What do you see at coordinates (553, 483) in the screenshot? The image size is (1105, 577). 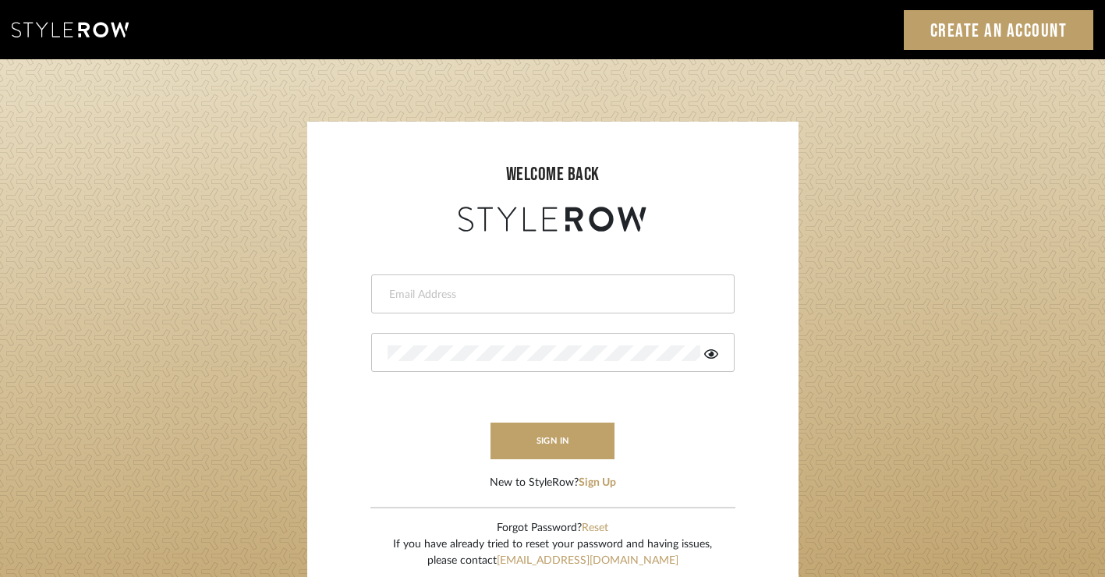 I see `div: New to StyleRow?` at bounding box center [553, 483].